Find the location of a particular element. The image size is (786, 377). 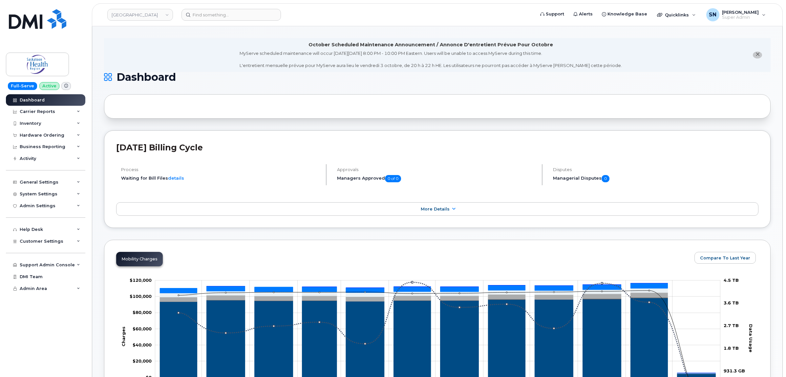

button: Compare To Last Year is located at coordinates (725, 258).